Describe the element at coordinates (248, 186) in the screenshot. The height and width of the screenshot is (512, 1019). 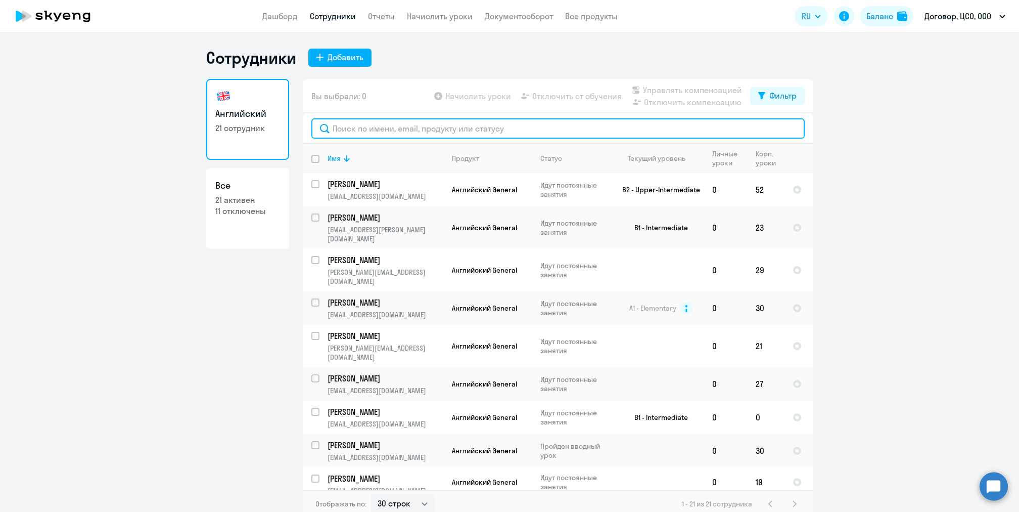
I see `h3: Все` at that location.